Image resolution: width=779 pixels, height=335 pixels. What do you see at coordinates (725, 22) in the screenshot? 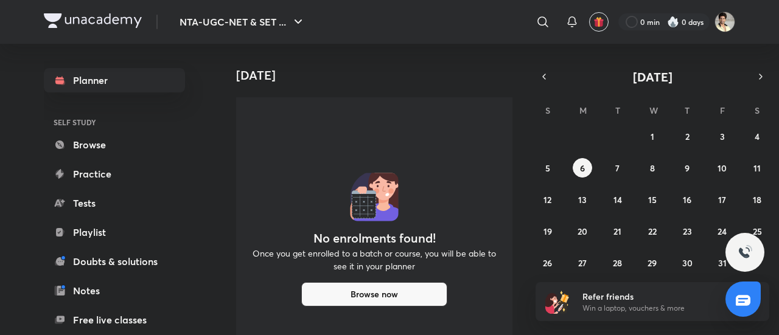
I see `img: ayush gupta` at bounding box center [725, 22].